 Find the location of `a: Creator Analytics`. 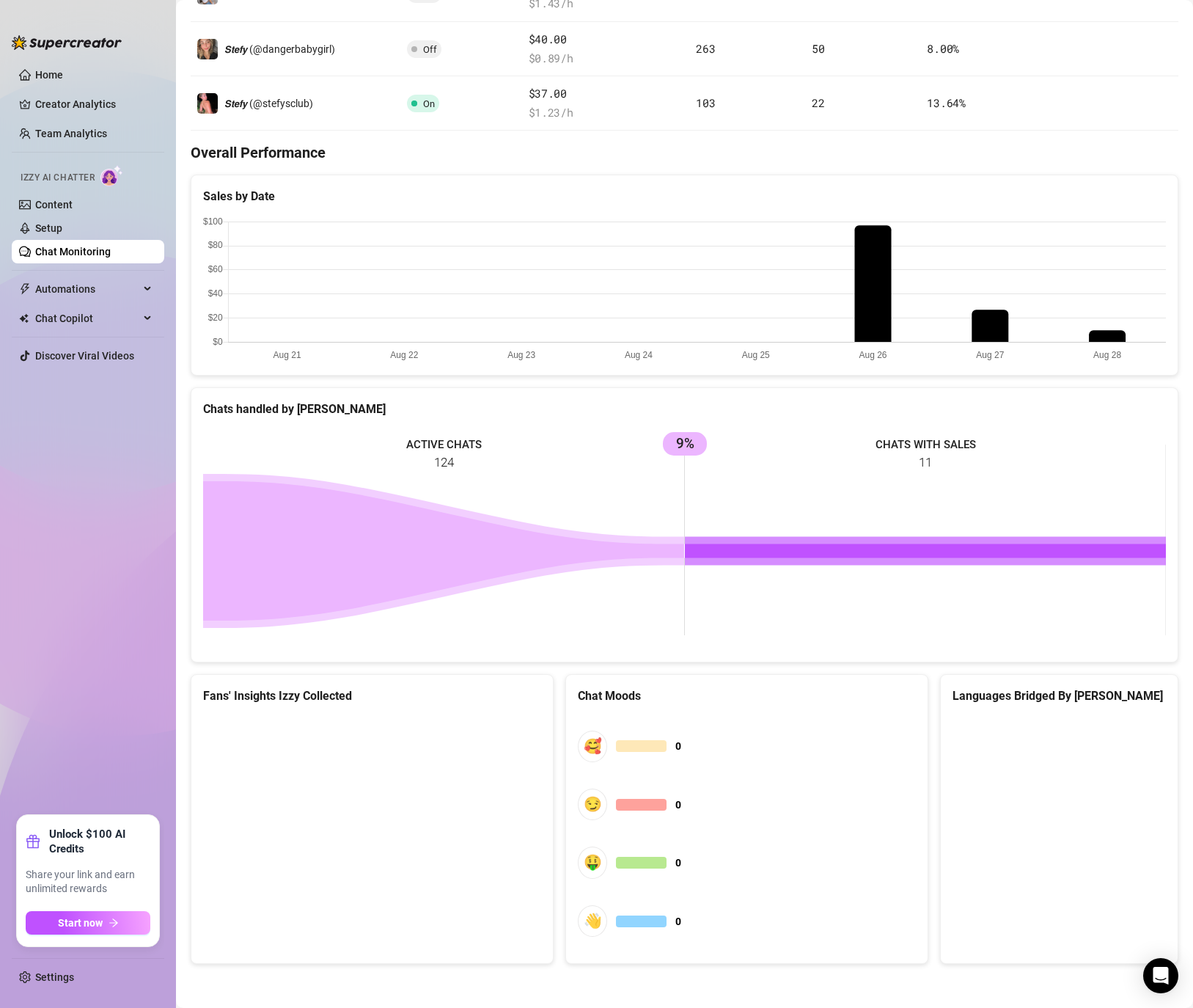

a: Creator Analytics is located at coordinates (94, 105).